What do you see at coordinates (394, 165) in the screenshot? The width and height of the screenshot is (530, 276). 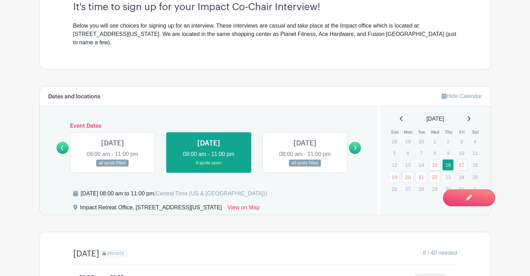 I see `p: 12` at bounding box center [394, 165].